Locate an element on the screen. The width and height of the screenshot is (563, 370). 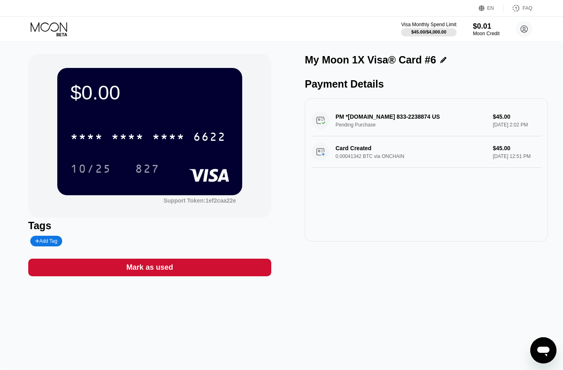
div: Payment Details is located at coordinates (426, 84).